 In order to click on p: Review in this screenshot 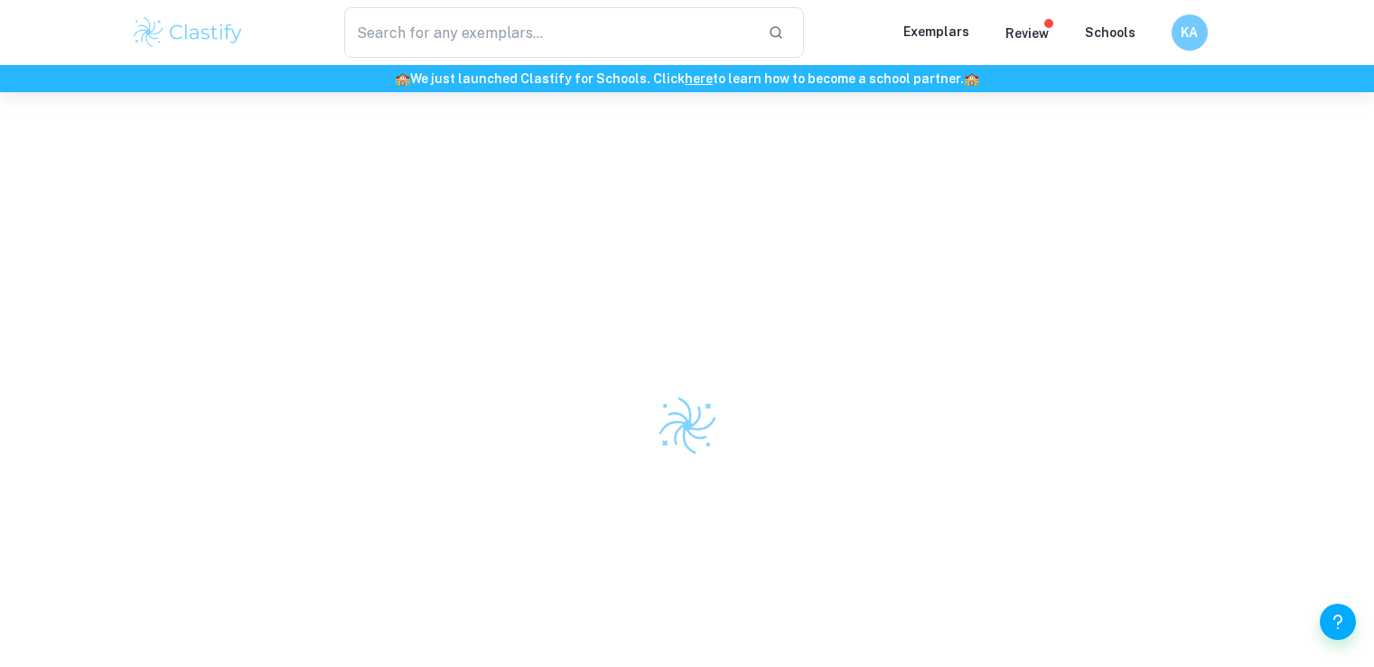, I will do `click(1027, 33)`.